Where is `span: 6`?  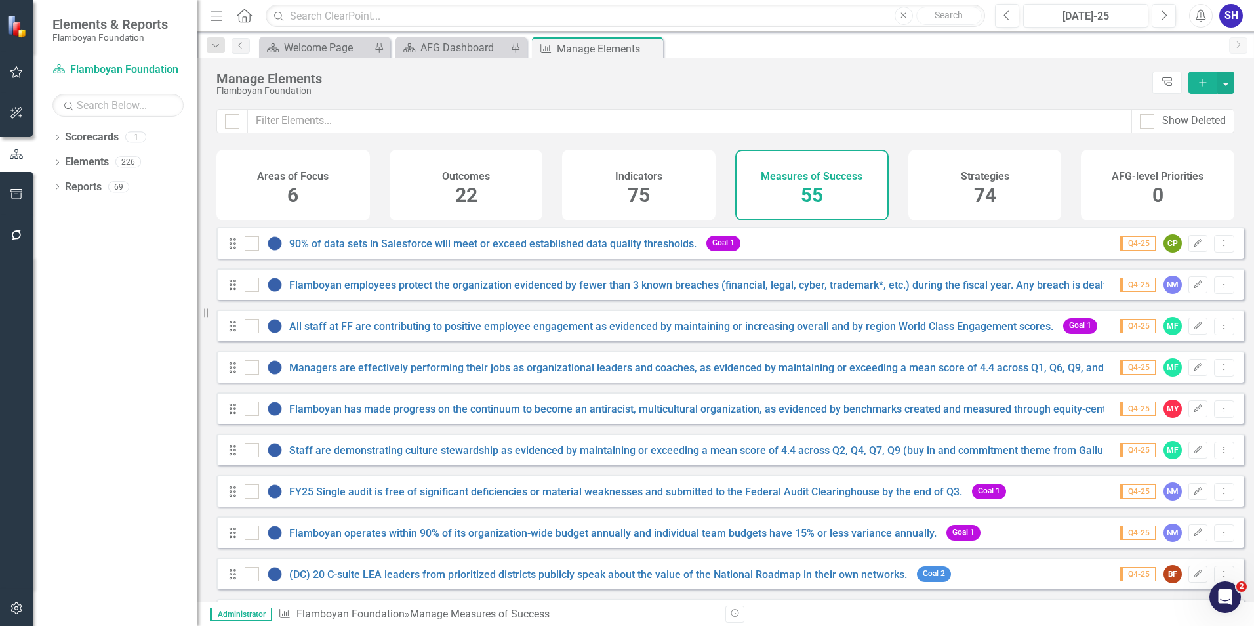 span: 6 is located at coordinates (293, 195).